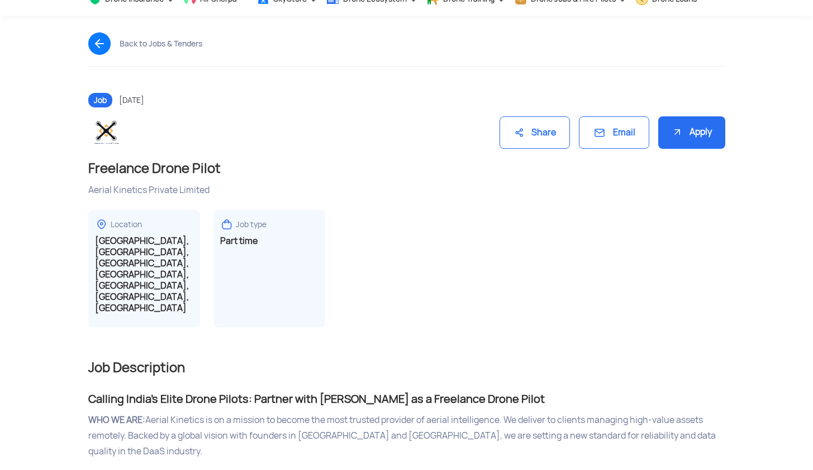 The height and width of the screenshot is (470, 813). What do you see at coordinates (102, 224) in the screenshot?
I see `img: ic_locationdetail.svg` at bounding box center [102, 224].